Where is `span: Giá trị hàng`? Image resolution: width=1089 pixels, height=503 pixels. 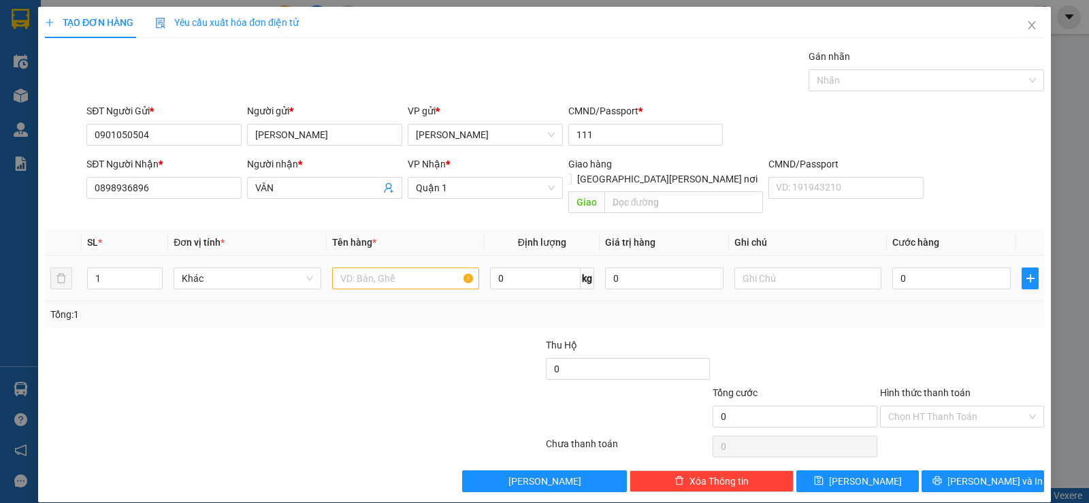 span: Giá trị hàng is located at coordinates (630, 242).